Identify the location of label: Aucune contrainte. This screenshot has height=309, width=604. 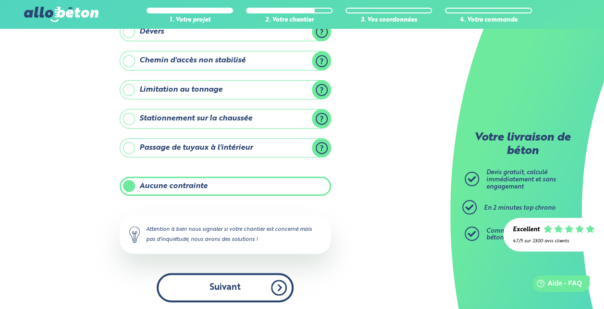
(225, 186).